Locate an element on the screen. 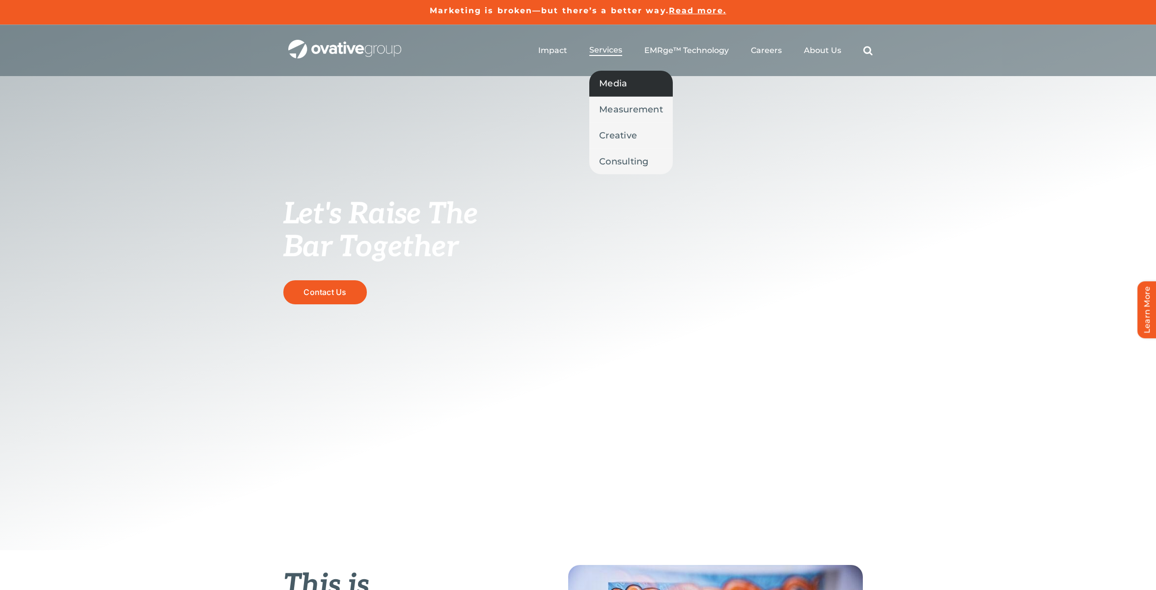 The height and width of the screenshot is (590, 1156). span: Measurement is located at coordinates (631, 110).